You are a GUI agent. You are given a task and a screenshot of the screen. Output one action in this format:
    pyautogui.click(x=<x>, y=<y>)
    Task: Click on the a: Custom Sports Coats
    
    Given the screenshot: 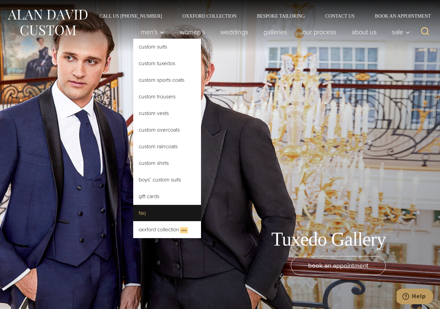 What is the action you would take?
    pyautogui.click(x=167, y=80)
    